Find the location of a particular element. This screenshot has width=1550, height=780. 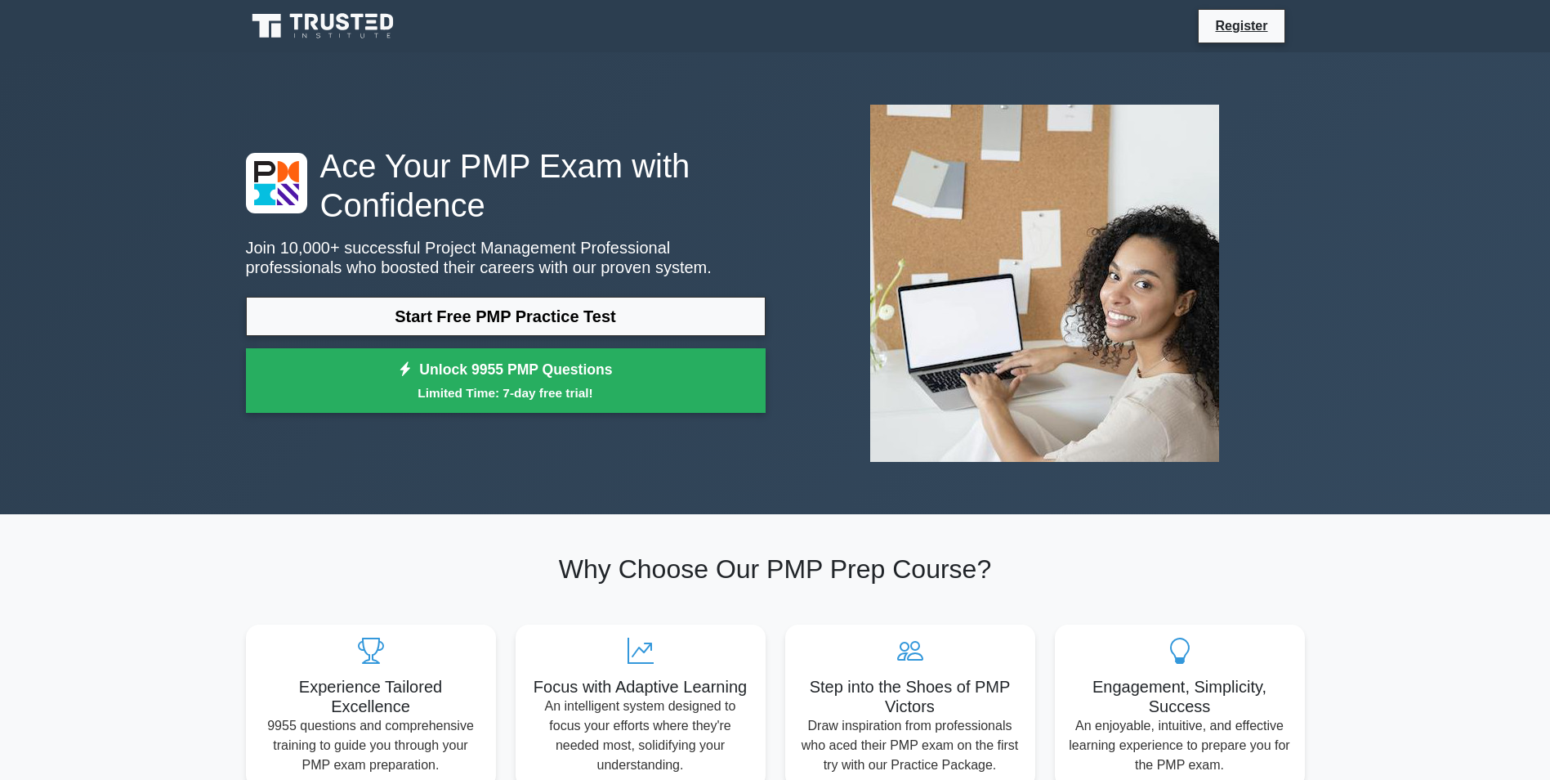

a: Unlock 9955 PMP QuestionsLimited Time: 7-day free trial! is located at coordinates (506, 381).